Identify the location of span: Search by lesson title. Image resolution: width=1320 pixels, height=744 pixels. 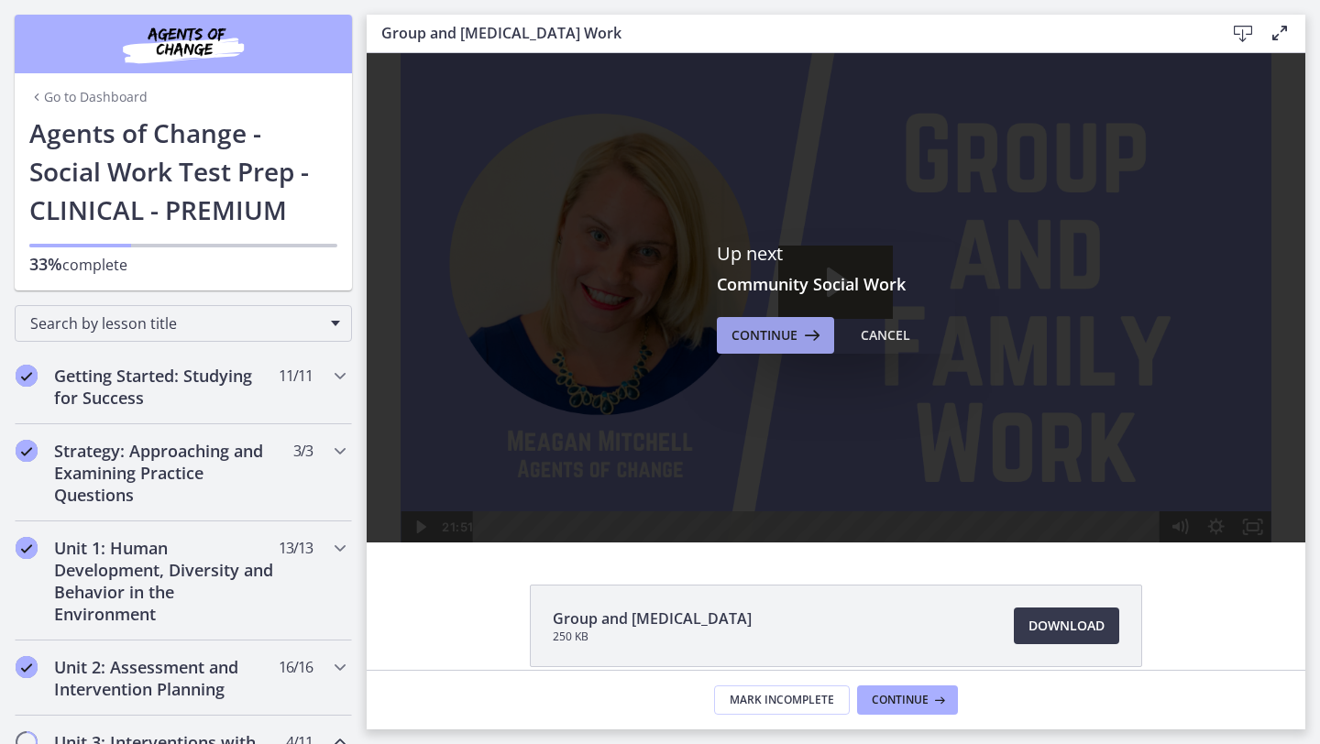
(176, 324).